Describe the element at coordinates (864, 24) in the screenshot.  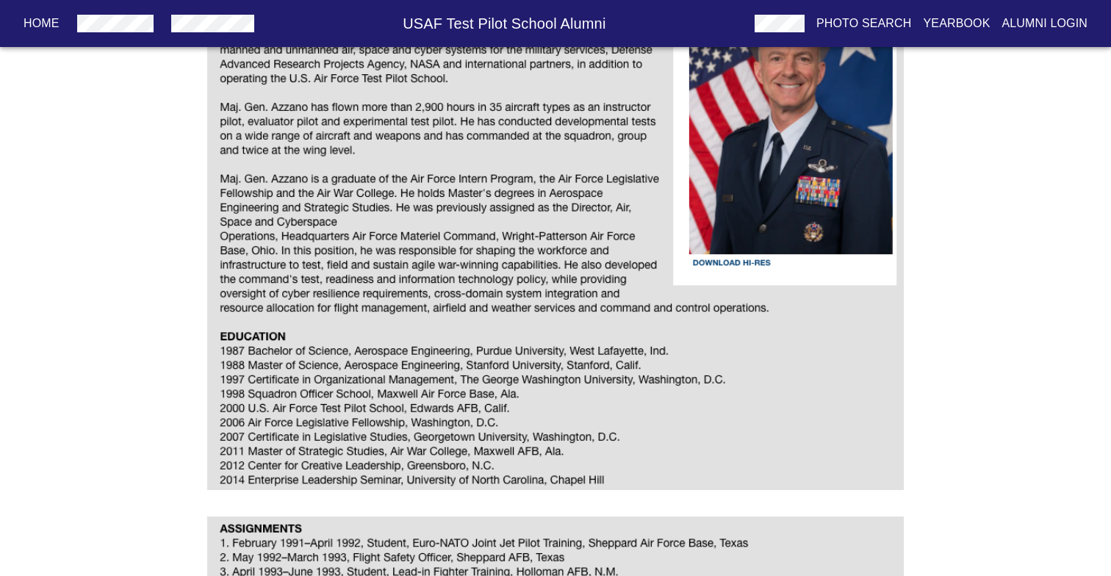
I see `p: Photo Search` at that location.